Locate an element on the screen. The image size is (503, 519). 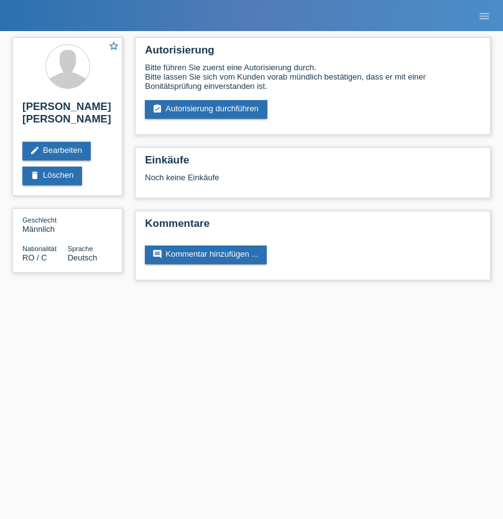
span: Geschlecht is located at coordinates (39, 220).